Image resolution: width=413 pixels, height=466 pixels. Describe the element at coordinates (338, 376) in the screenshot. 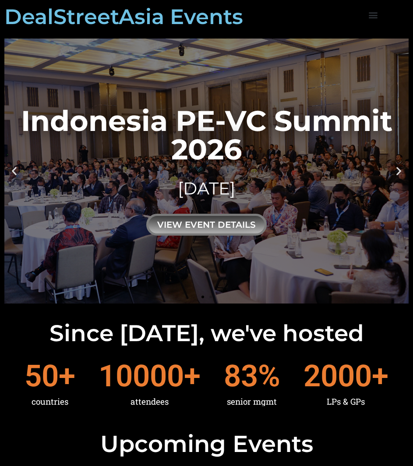

I see `span: 2000` at that location.